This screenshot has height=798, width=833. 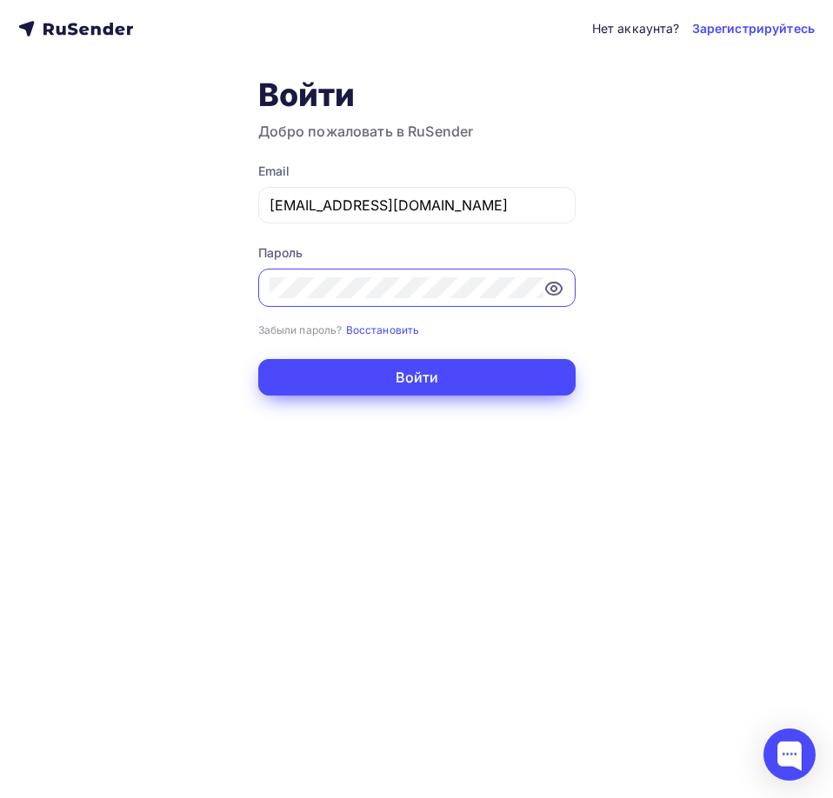 I want to click on div: Пароль, so click(x=416, y=253).